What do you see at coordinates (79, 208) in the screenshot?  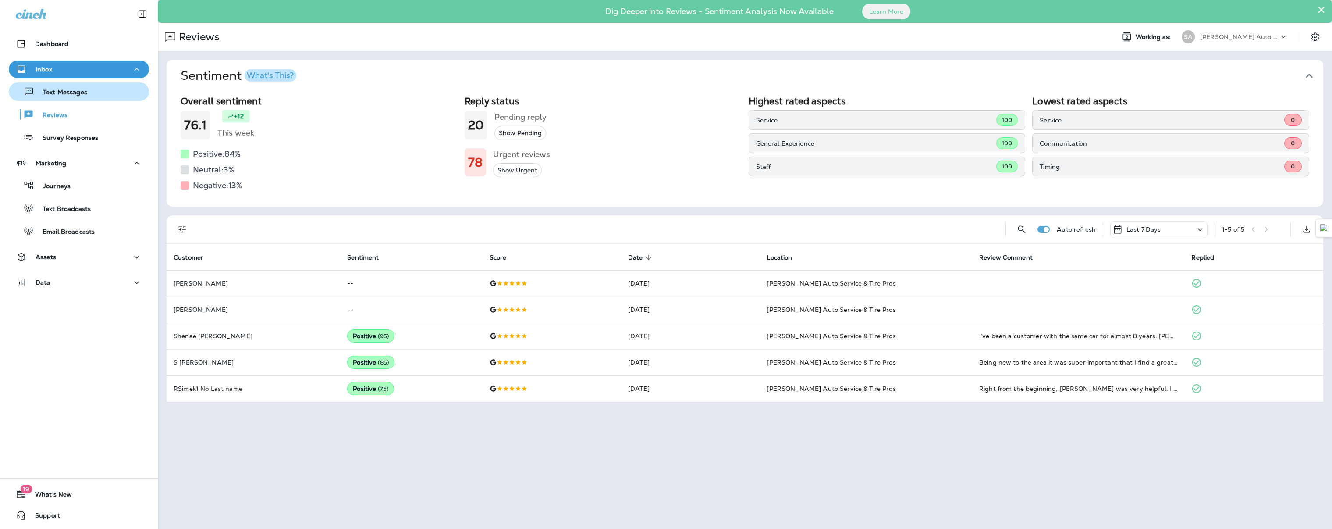 I see `button: Text Broadcasts` at bounding box center [79, 208].